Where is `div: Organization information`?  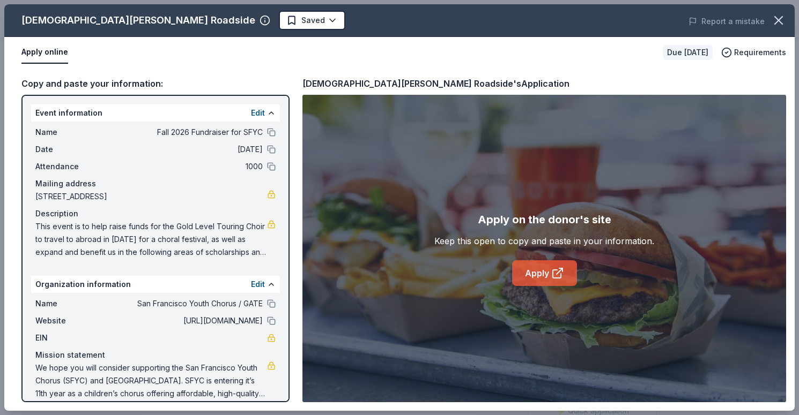 div: Organization information is located at coordinates (155, 285).